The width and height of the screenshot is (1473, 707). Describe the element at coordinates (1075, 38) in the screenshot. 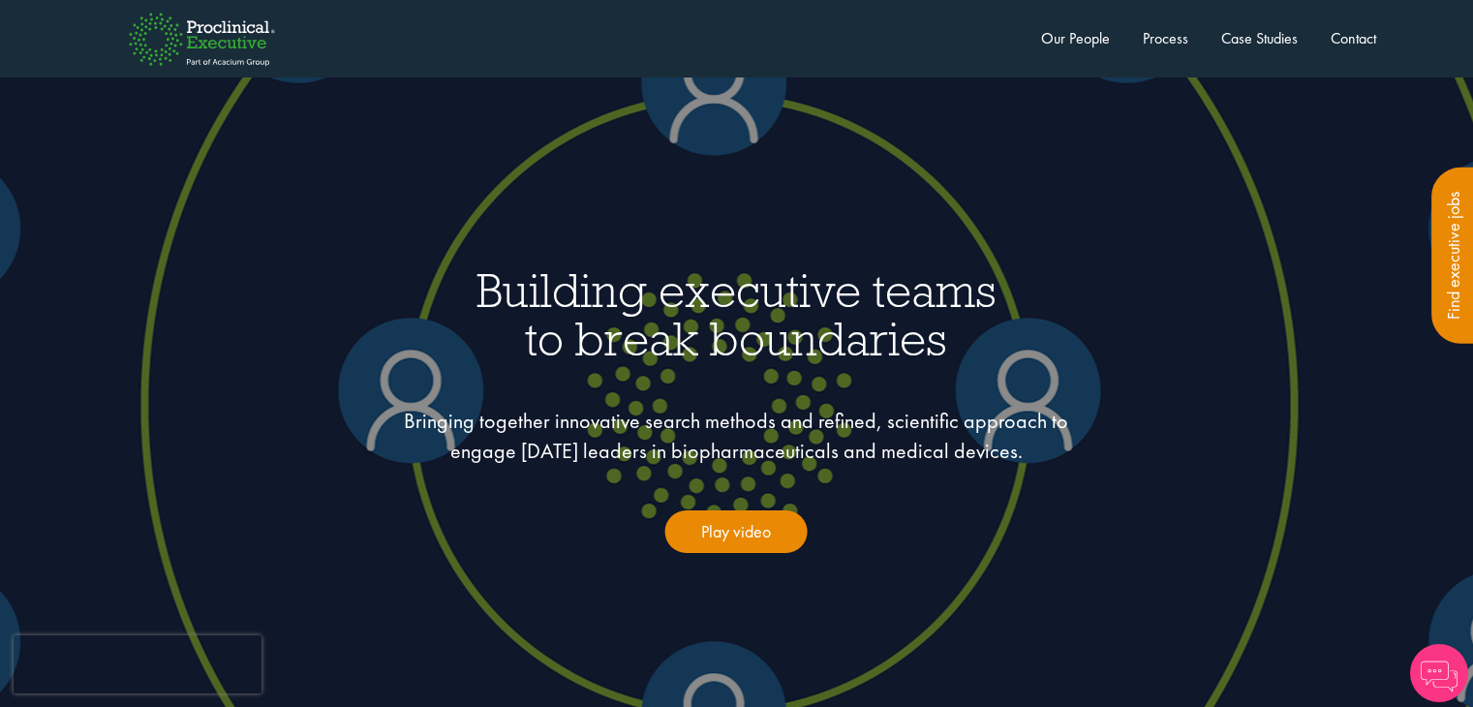

I see `a: Our People` at that location.